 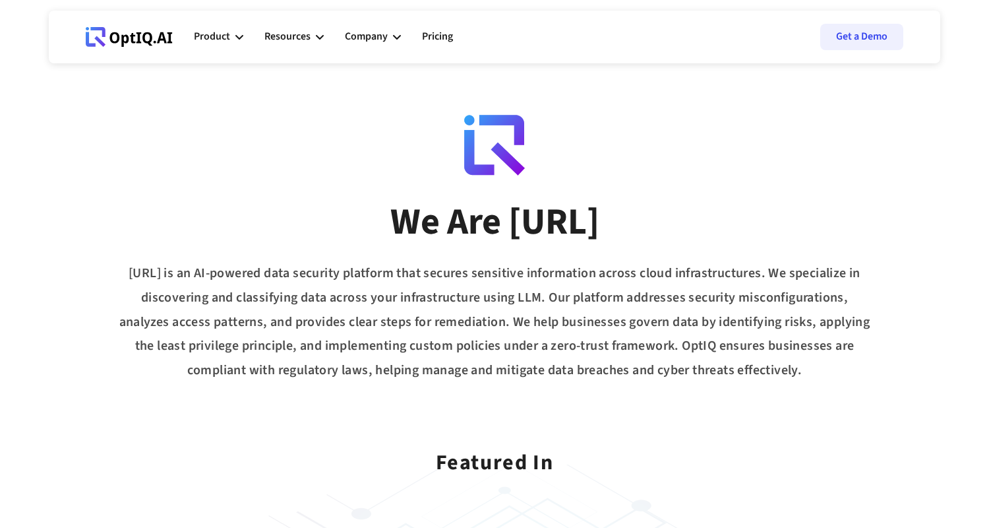 I want to click on div: Webflow Homepage, so click(x=86, y=46).